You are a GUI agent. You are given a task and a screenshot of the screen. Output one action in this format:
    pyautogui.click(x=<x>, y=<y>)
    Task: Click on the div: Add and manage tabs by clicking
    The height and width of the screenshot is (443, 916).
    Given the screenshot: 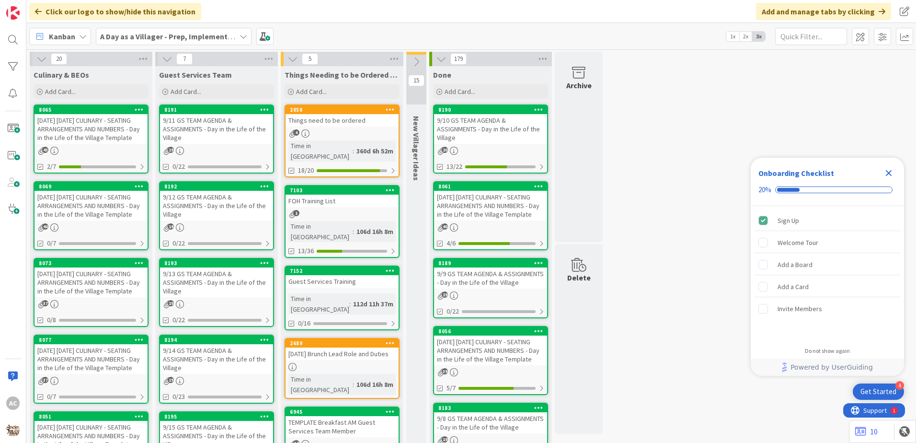 What is the action you would take?
    pyautogui.click(x=824, y=12)
    